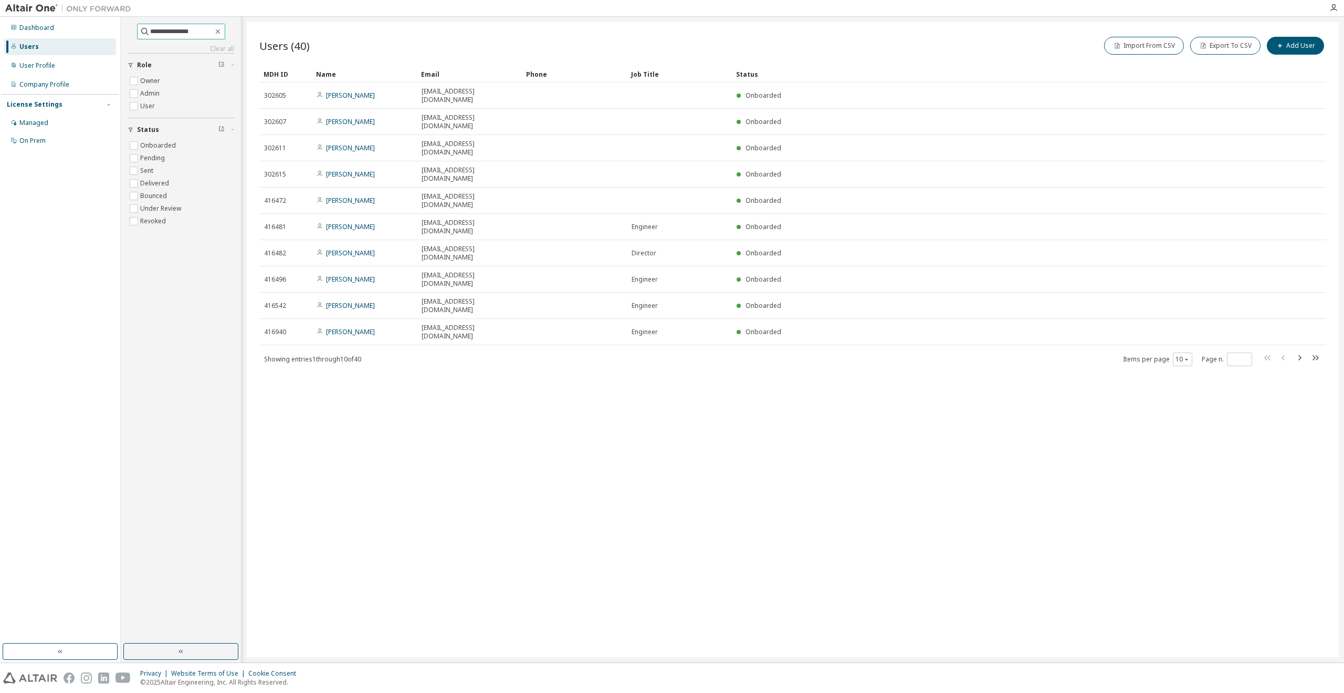  Describe the element at coordinates (469, 74) in the screenshot. I see `div: Email` at that location.